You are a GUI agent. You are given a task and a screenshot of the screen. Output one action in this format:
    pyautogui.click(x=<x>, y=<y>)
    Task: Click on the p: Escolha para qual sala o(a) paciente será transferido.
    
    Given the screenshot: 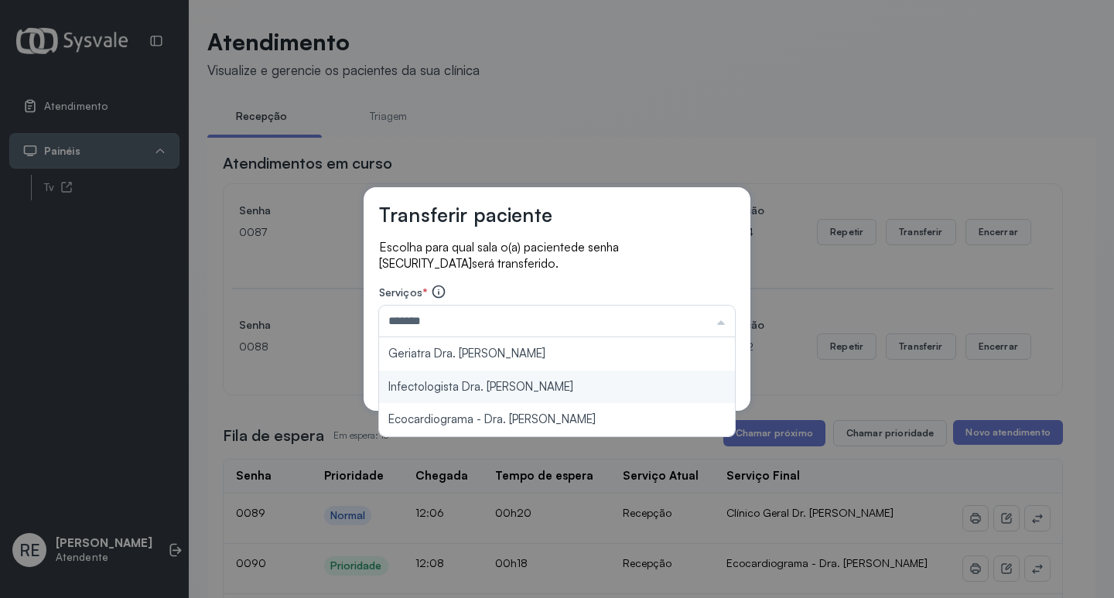 What is the action you would take?
    pyautogui.click(x=557, y=255)
    